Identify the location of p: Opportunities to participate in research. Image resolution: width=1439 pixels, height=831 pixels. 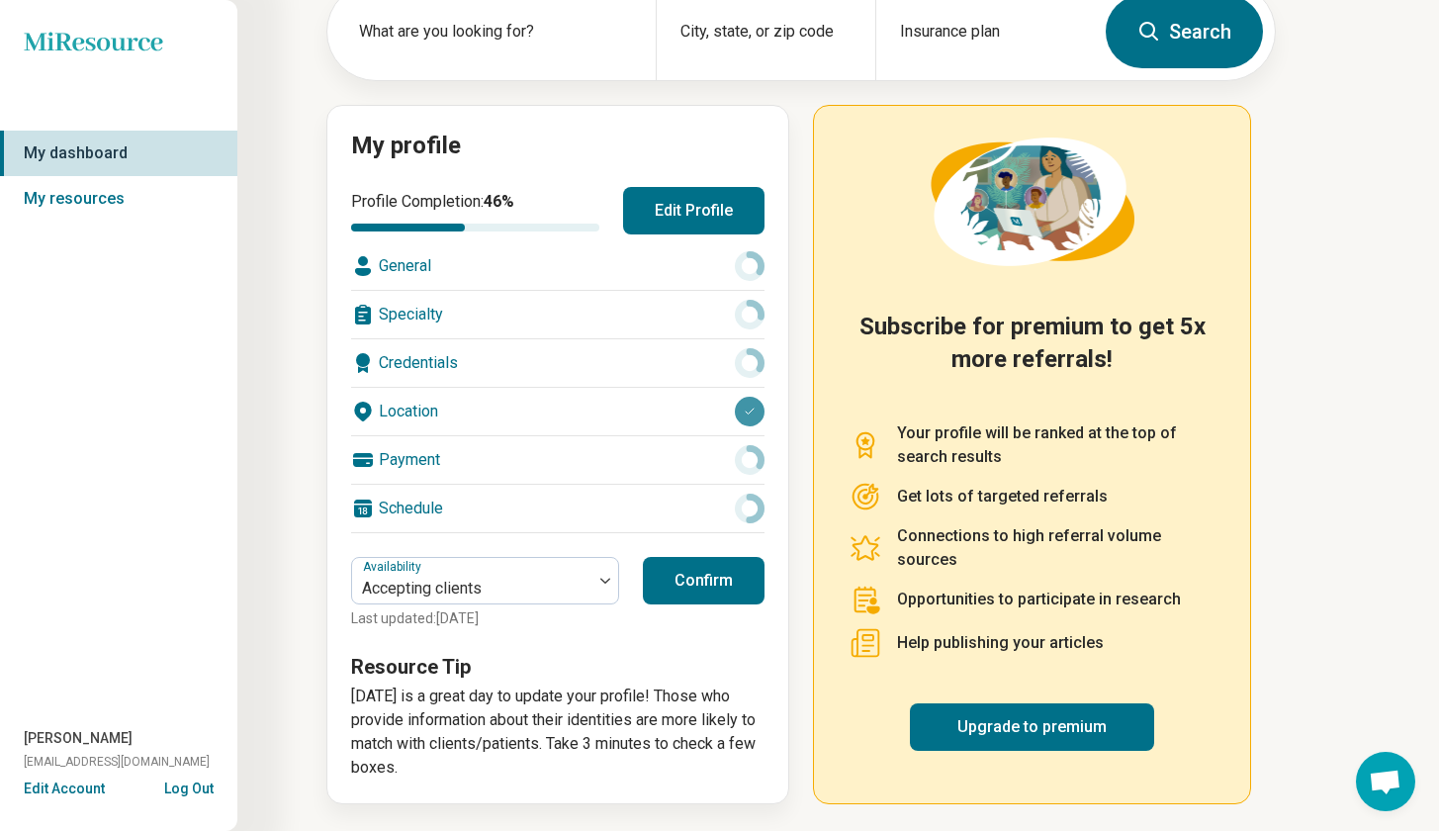
(1038, 599).